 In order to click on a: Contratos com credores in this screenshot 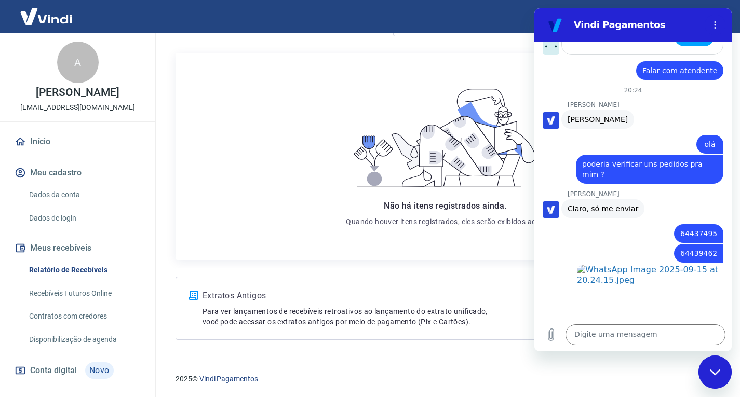, I will do `click(84, 316)`.